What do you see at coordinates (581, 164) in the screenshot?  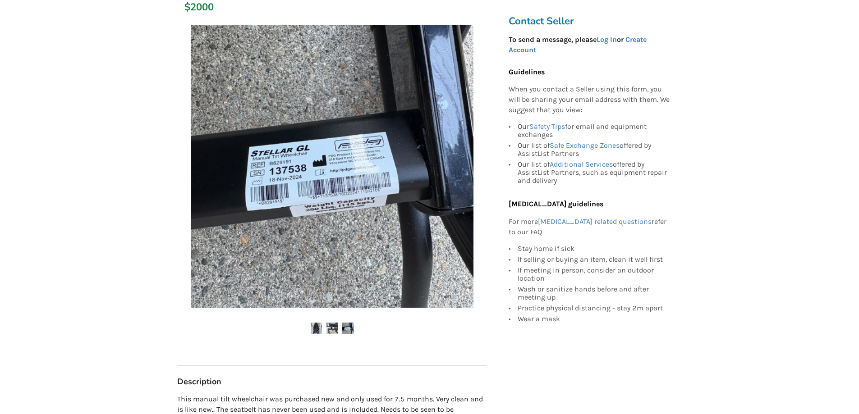 I see `a: Additional Services` at bounding box center [581, 164].